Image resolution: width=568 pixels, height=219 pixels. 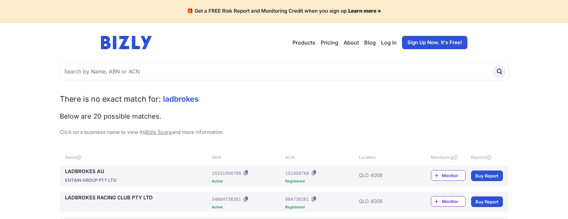 I want to click on div: Monitoring, so click(x=448, y=157).